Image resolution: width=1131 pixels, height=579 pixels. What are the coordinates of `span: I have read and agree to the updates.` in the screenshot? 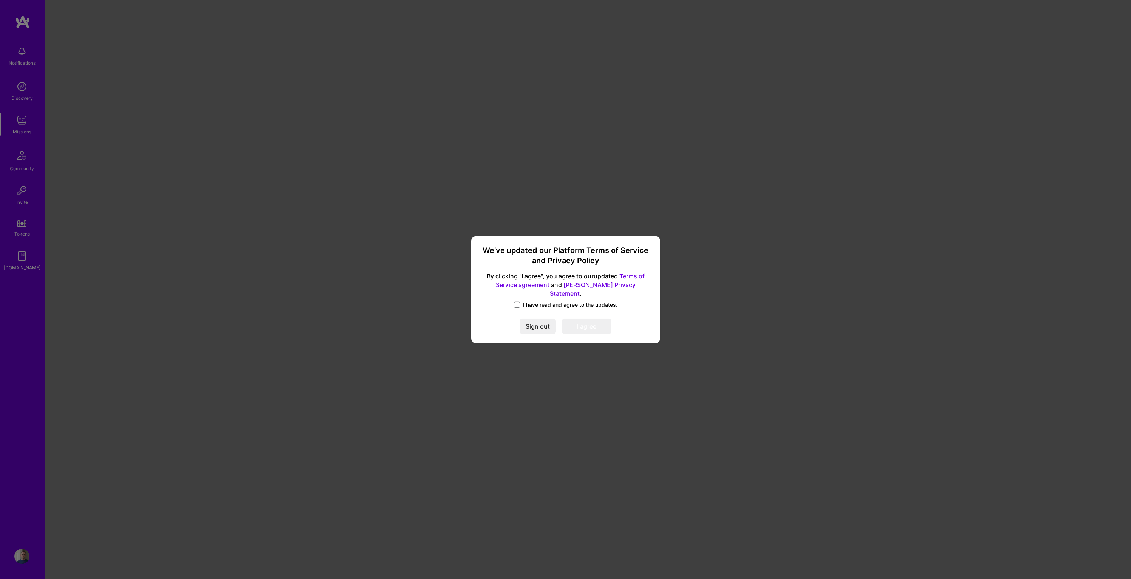 It's located at (570, 305).